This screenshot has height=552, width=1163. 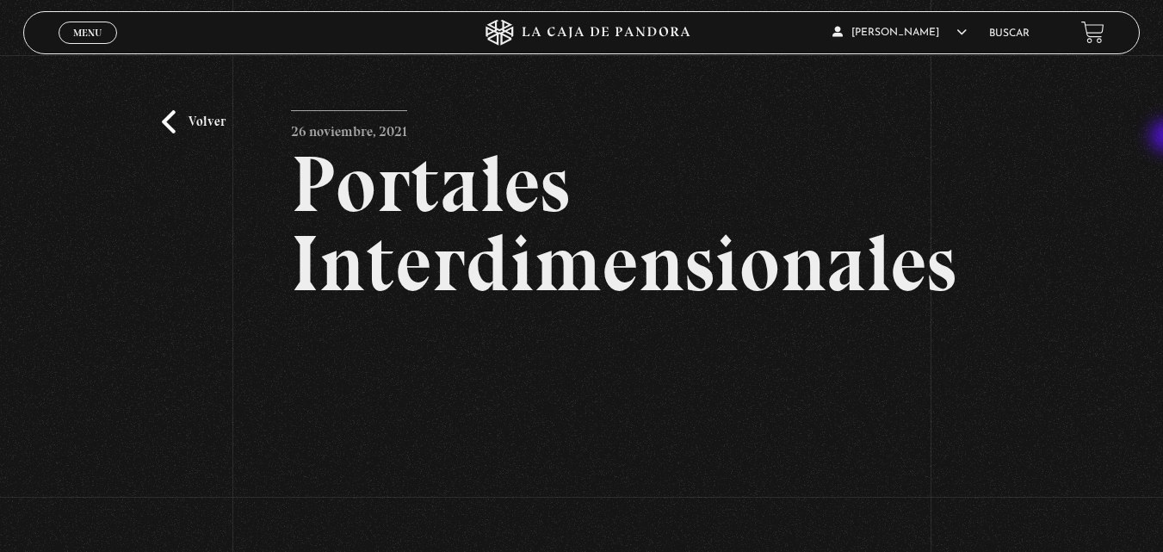 I want to click on span: Menu, so click(x=87, y=33).